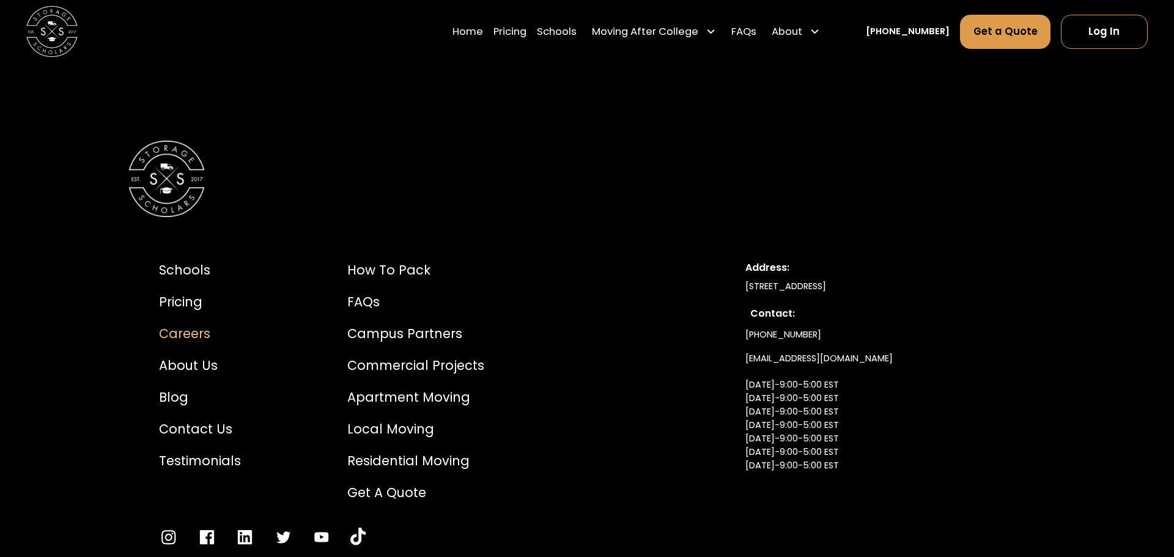  Describe the element at coordinates (200, 397) in the screenshot. I see `a: Blog` at that location.